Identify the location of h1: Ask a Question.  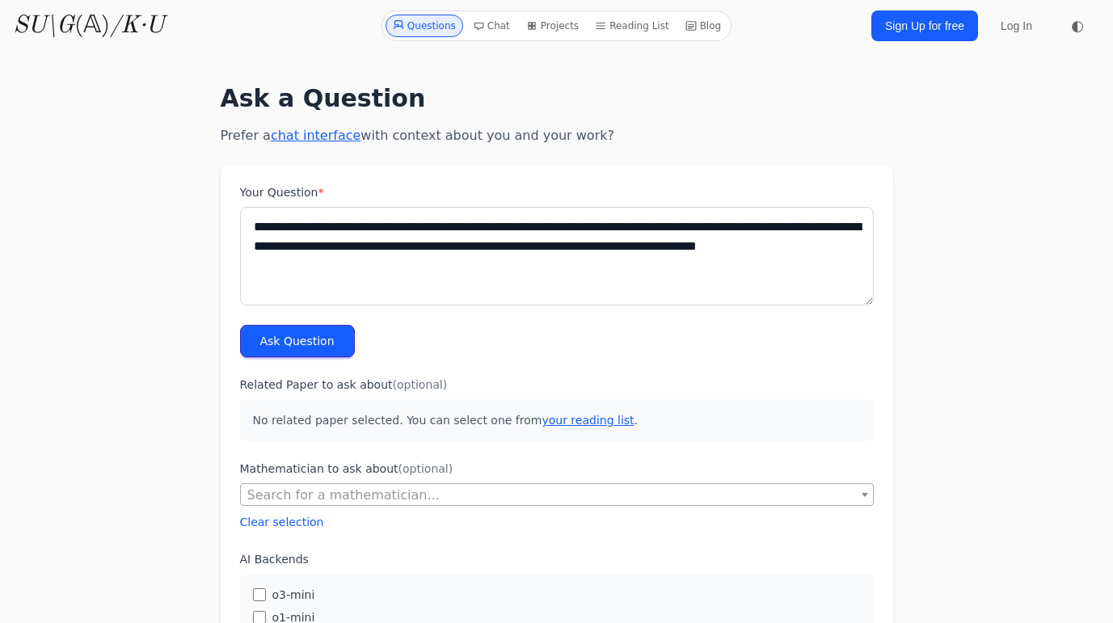
(557, 99).